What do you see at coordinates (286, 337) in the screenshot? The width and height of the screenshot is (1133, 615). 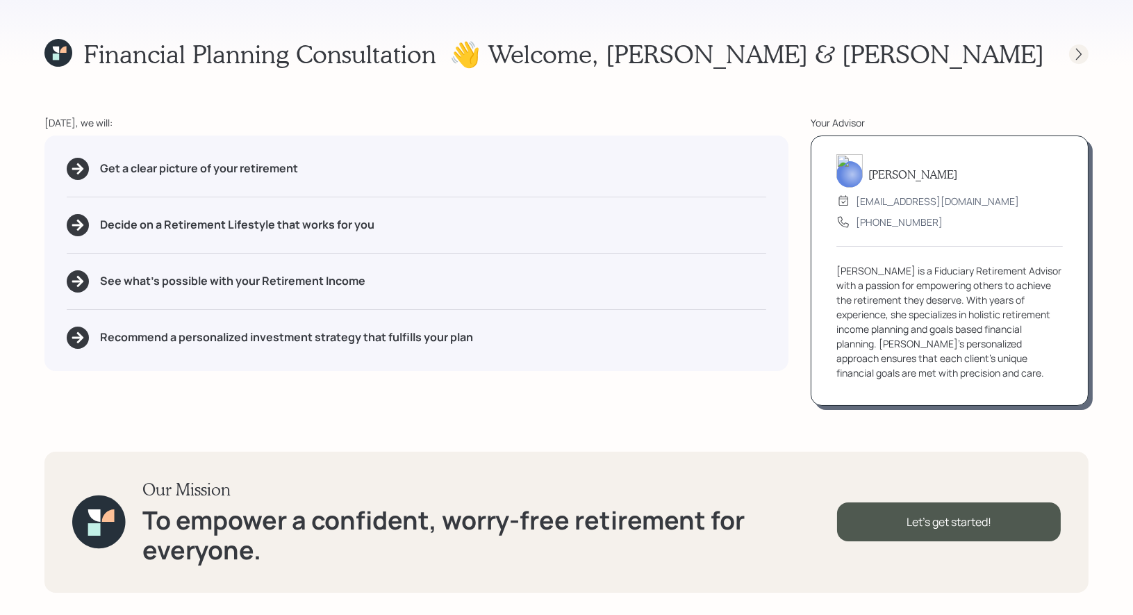 I see `h5: Recommend a personalized investment strategy that fulfills your plan` at bounding box center [286, 337].